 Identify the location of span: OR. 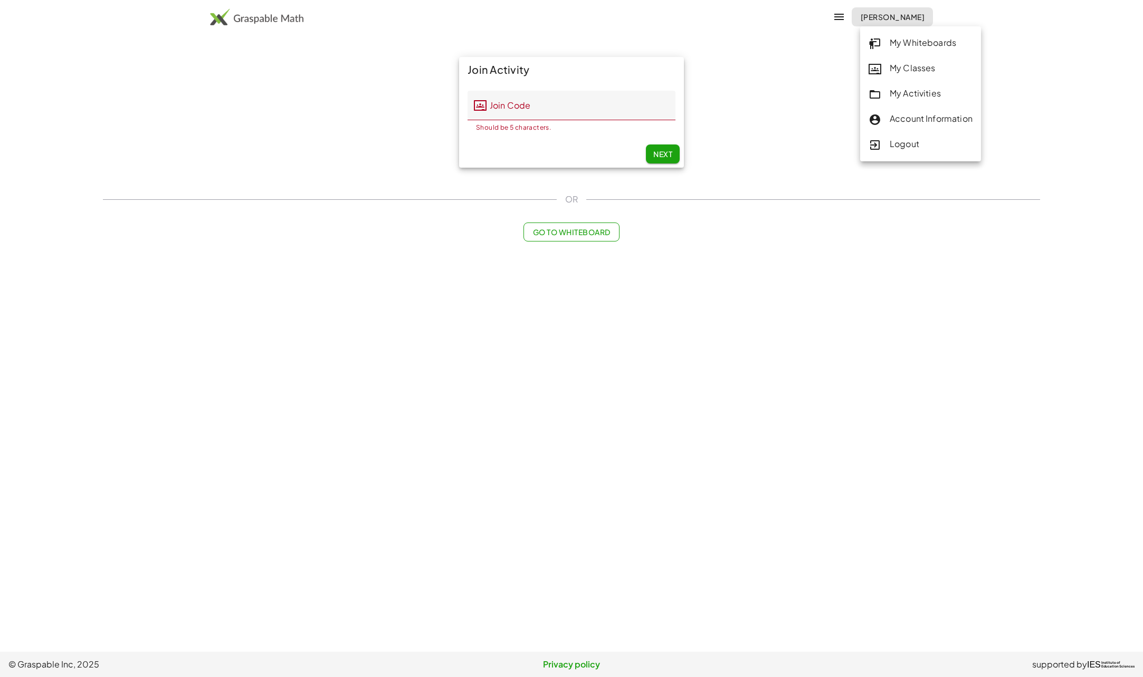
(571, 199).